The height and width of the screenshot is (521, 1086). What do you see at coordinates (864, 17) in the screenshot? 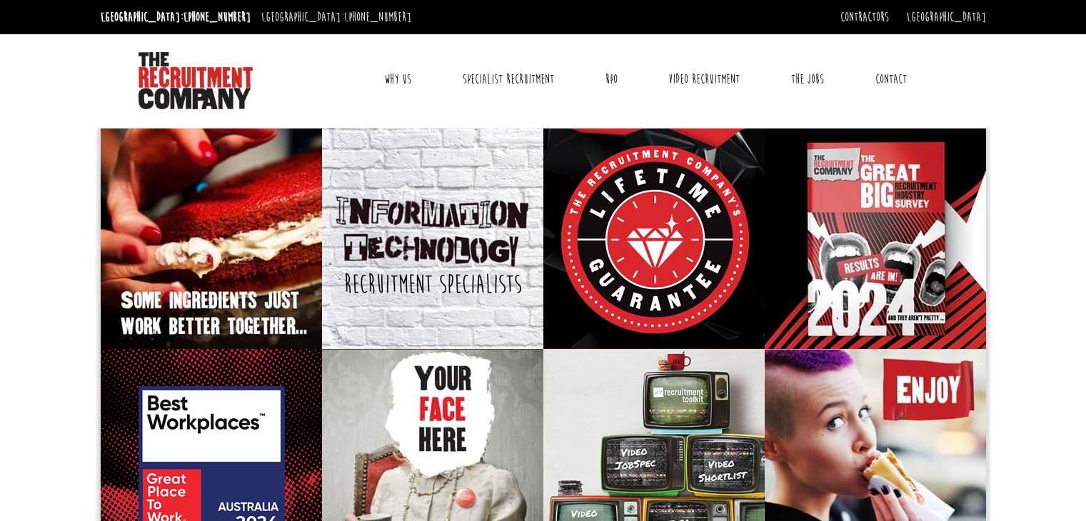
I see `a: Contractors` at bounding box center [864, 17].